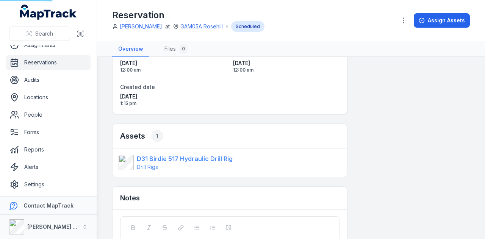 Image resolution: width=485 pixels, height=239 pixels. What do you see at coordinates (183, 49) in the screenshot?
I see `div: 0` at bounding box center [183, 49].